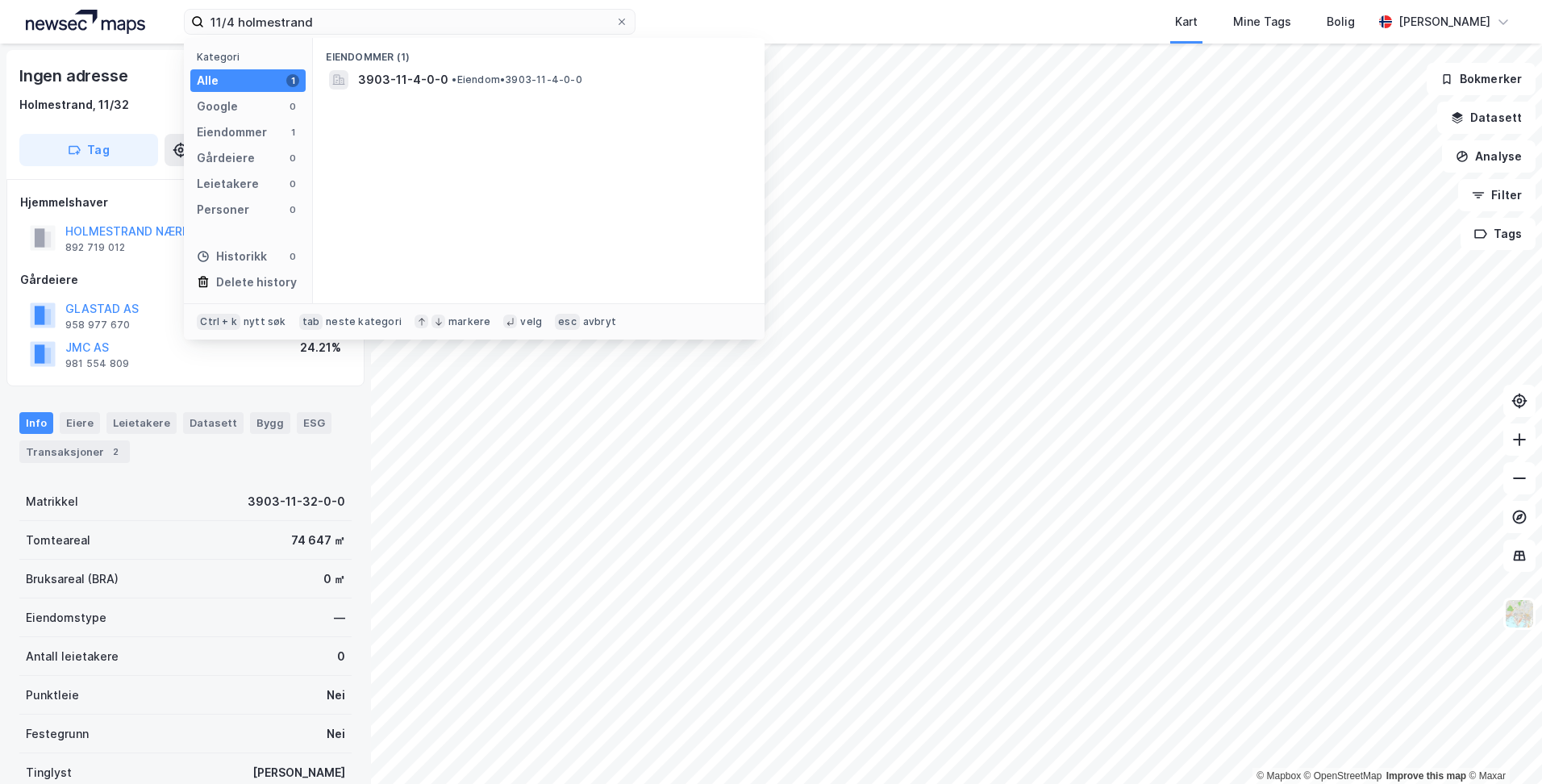 This screenshot has height=784, width=1542. What do you see at coordinates (96, 364) in the screenshot?
I see `div: 981 554 809` at bounding box center [96, 364].